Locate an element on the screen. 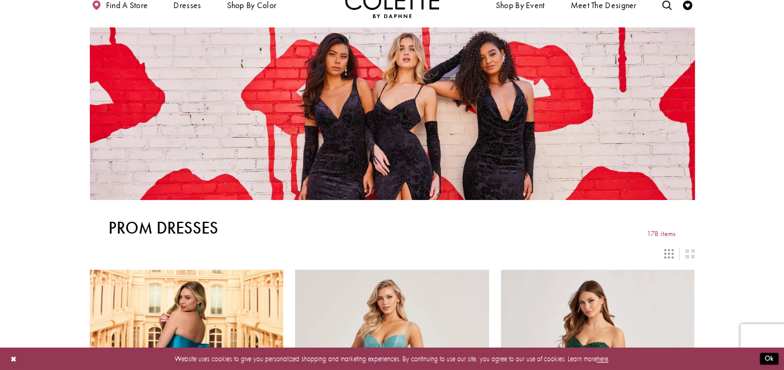  span: Switch layout to 2 columns is located at coordinates (689, 254).